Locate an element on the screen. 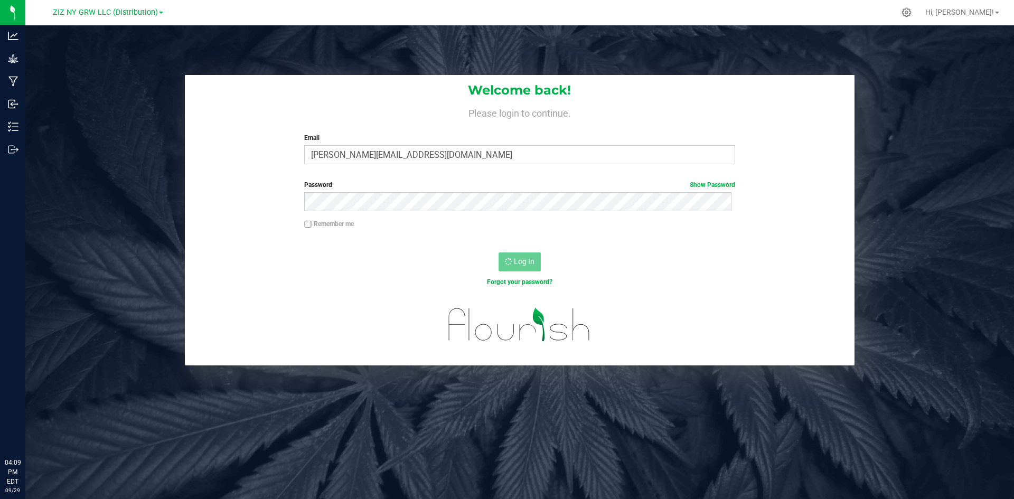 This screenshot has height=499, width=1014. inline-svg: Analytics is located at coordinates (13, 36).